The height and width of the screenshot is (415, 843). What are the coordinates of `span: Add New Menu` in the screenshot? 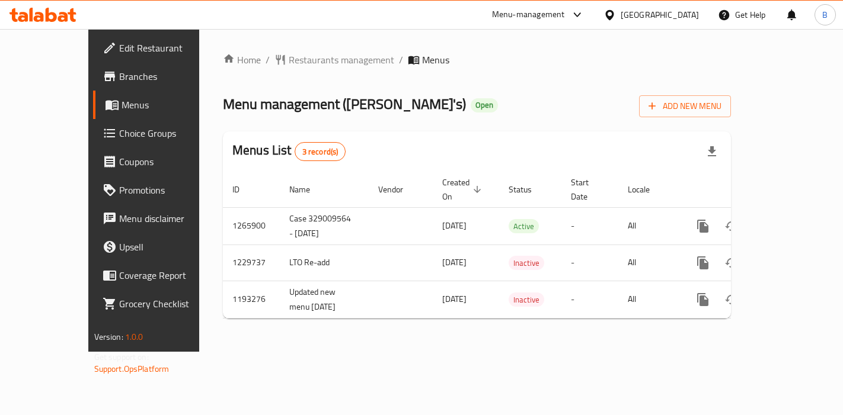 It's located at (684, 106).